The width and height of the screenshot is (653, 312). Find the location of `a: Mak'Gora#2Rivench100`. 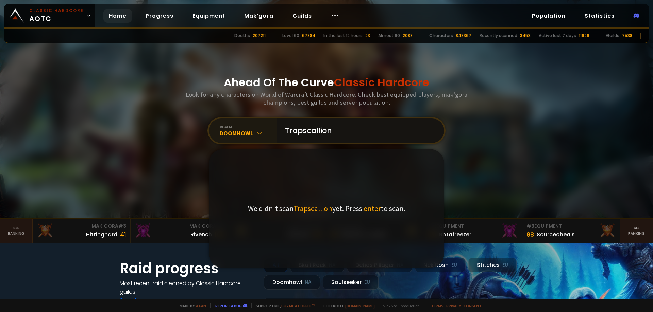

a: Mak'Gora#2Rivench100 is located at coordinates (179, 231).